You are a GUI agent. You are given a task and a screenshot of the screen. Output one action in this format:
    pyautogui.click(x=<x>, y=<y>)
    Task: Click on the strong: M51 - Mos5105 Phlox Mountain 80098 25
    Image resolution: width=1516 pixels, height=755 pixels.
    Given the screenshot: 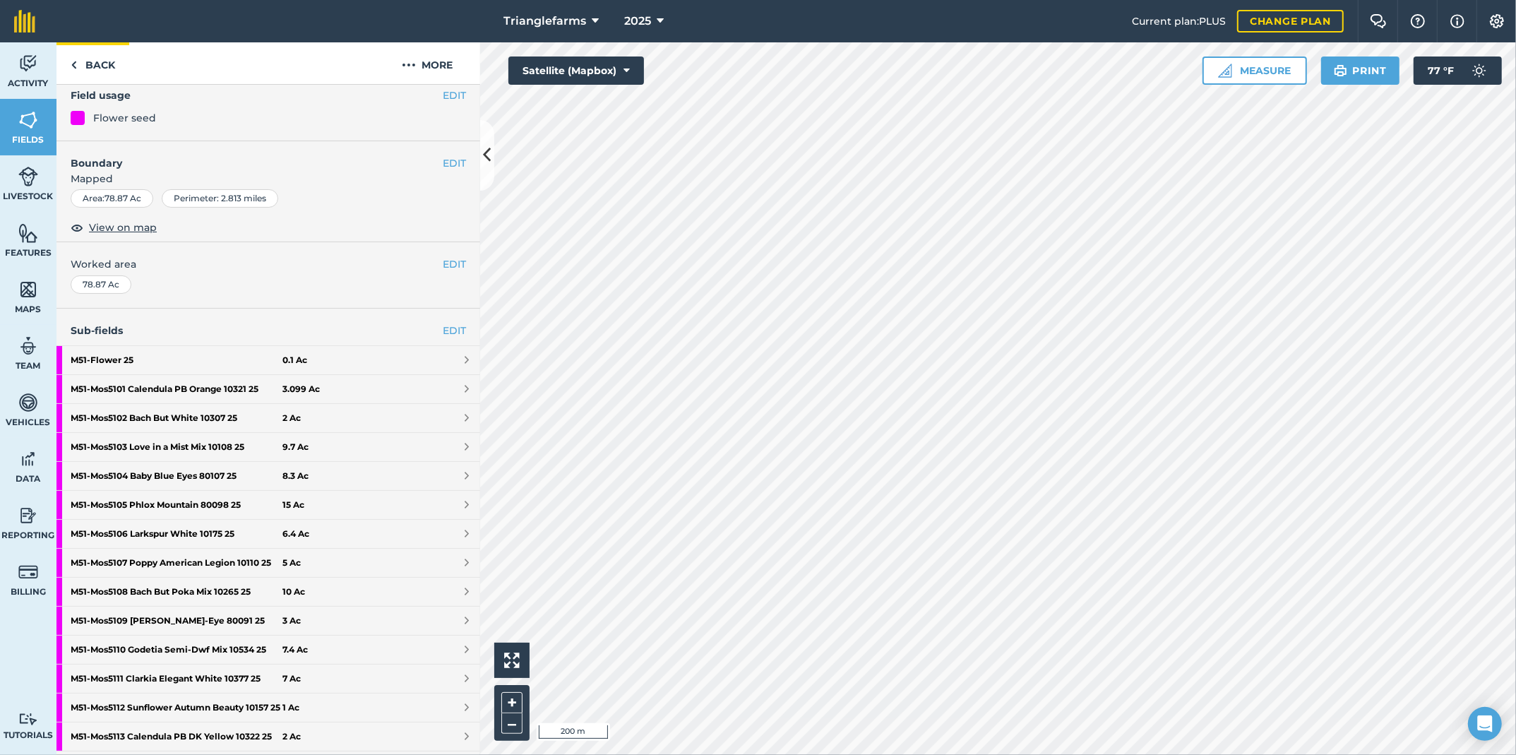 What is the action you would take?
    pyautogui.click(x=177, y=505)
    